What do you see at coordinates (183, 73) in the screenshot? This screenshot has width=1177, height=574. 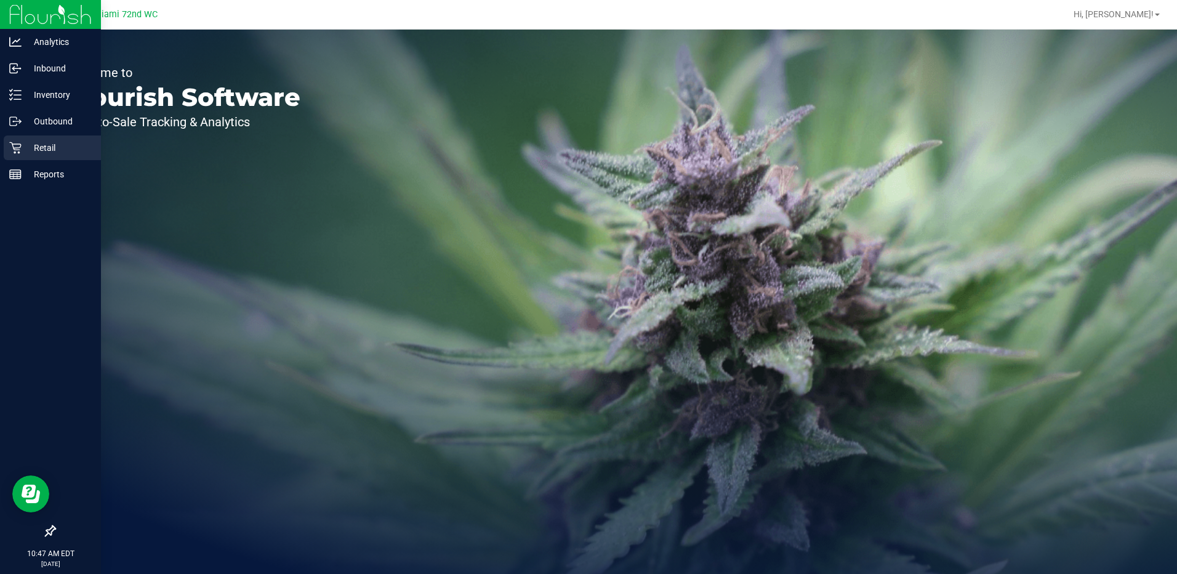 I see `p: Welcome to` at bounding box center [183, 73].